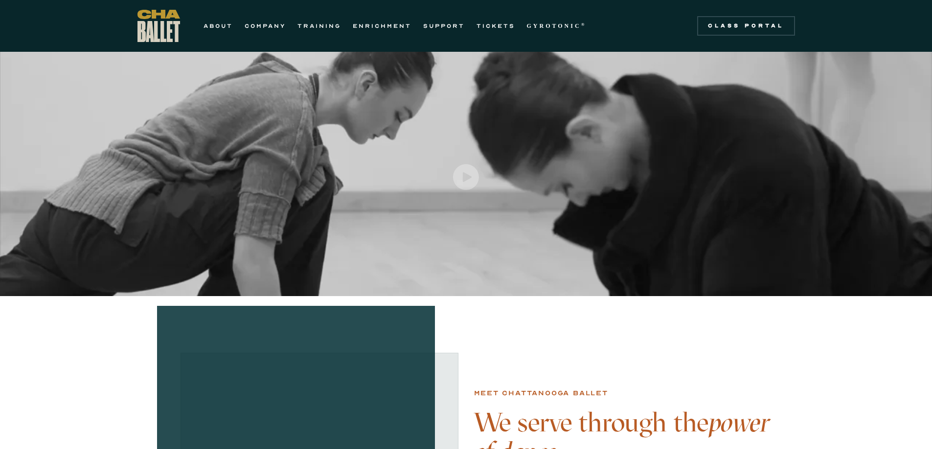 The width and height of the screenshot is (932, 449). I want to click on a: SUPPORT, so click(444, 26).